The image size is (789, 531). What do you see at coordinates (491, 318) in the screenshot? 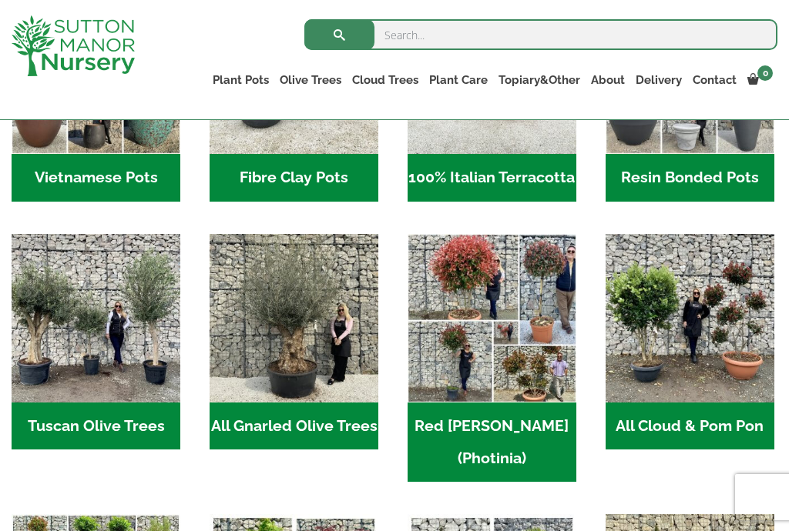
I see `img: Home - F5A23A45 75B5 4929 8FB2 454246946332` at bounding box center [491, 318].